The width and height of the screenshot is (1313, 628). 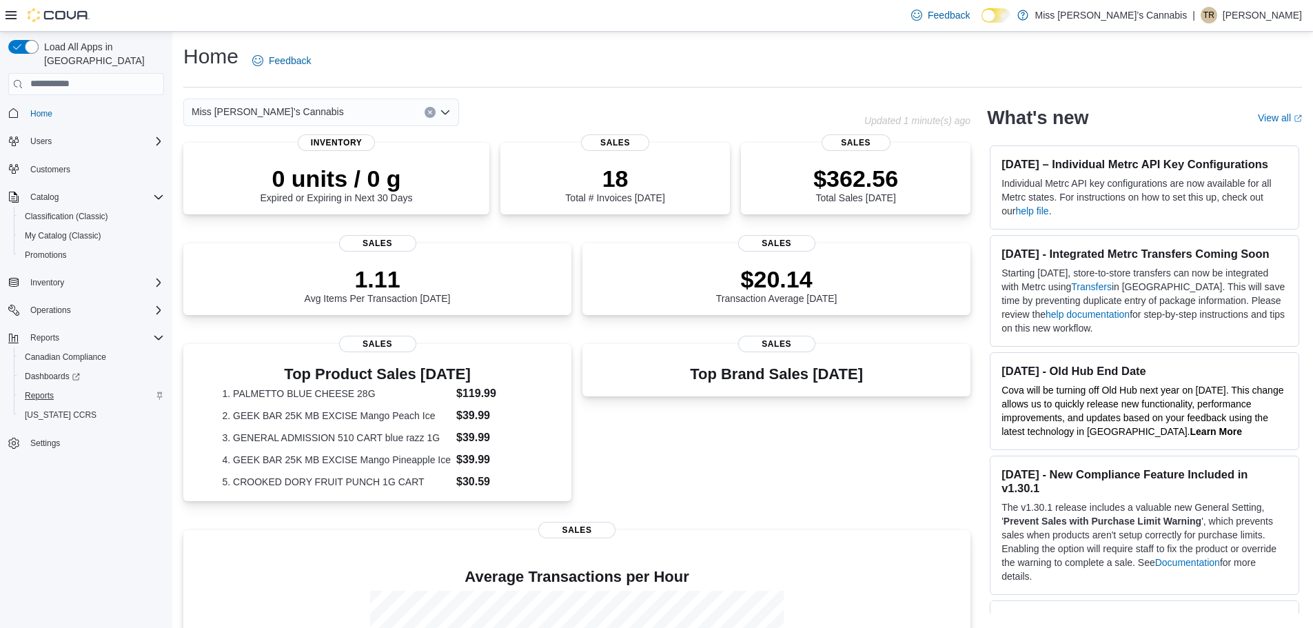 I want to click on svg: External link, so click(x=1297, y=119).